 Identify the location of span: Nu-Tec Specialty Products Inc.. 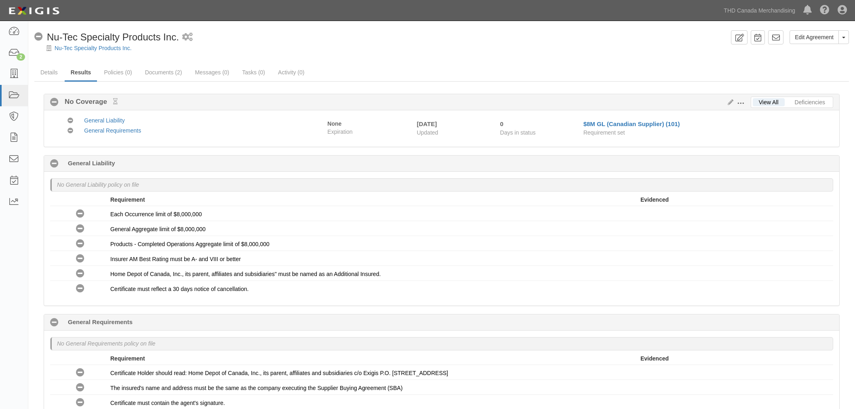
(113, 37).